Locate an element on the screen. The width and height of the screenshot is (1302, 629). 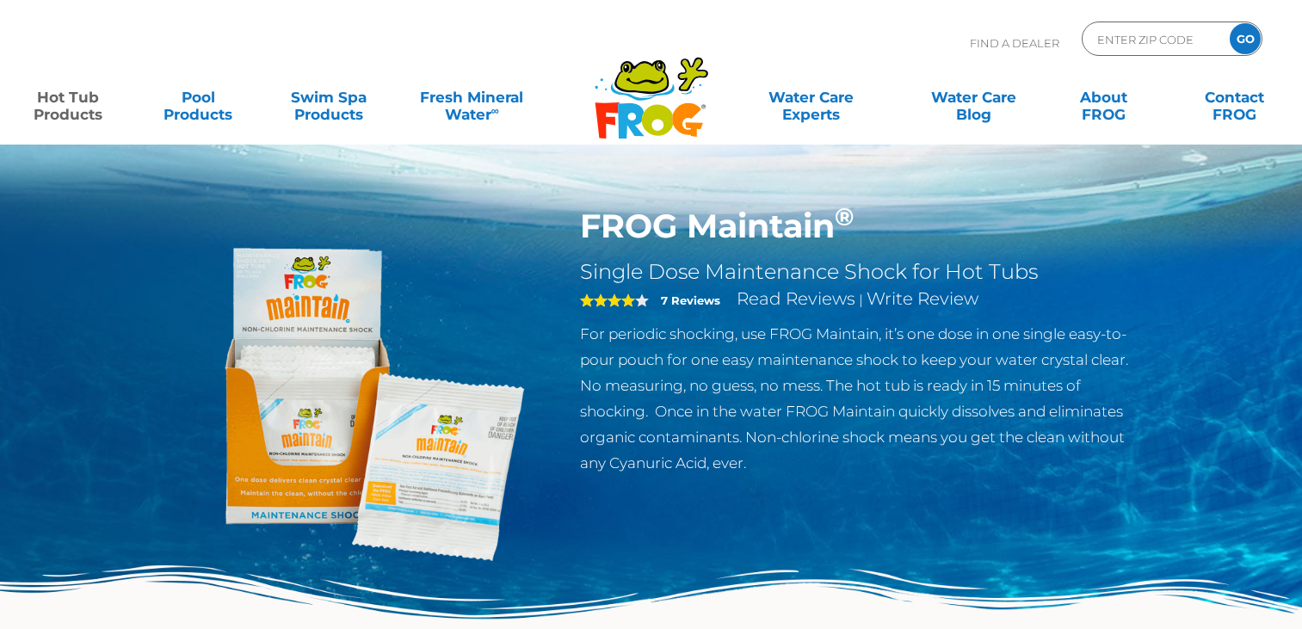
img: Frog_Maintain_Hero-2-v2.png is located at coordinates (358, 404).